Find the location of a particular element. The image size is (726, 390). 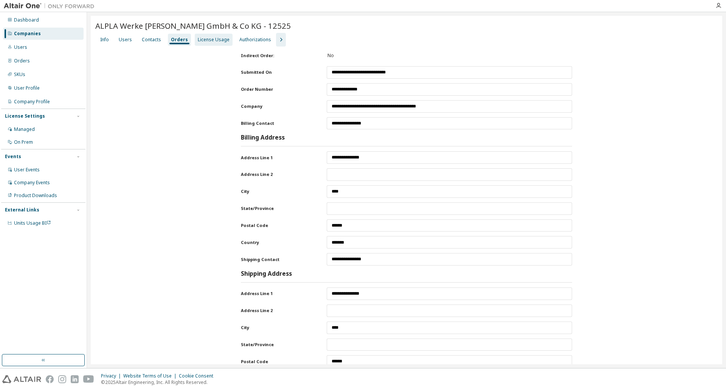

div: Managed is located at coordinates (24, 129).